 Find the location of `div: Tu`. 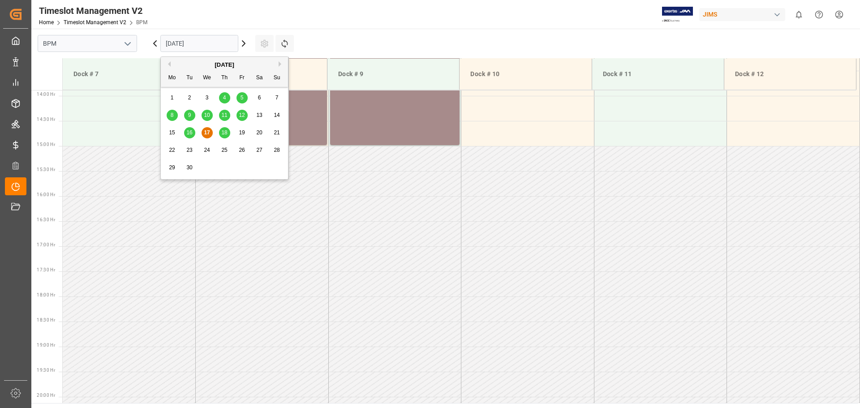

div: Tu is located at coordinates (190, 78).